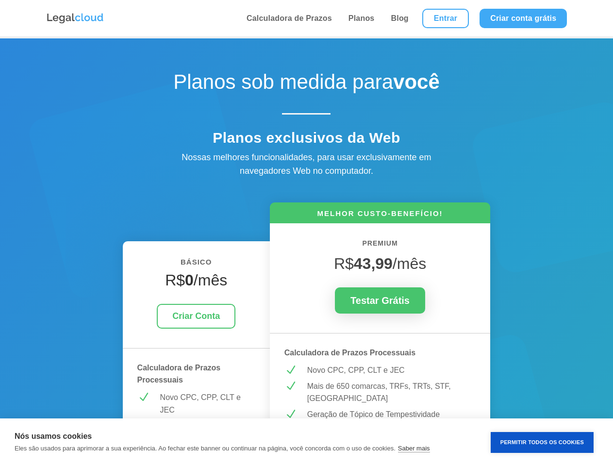 Image resolution: width=613 pixels, height=466 pixels. I want to click on strong: Nós usamos cookies, so click(53, 436).